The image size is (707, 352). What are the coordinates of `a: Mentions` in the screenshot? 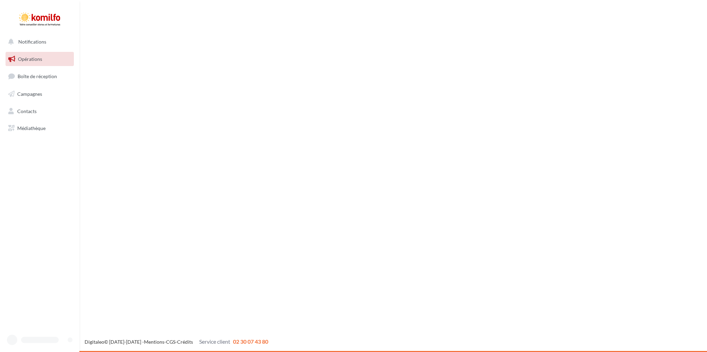 It's located at (154, 341).